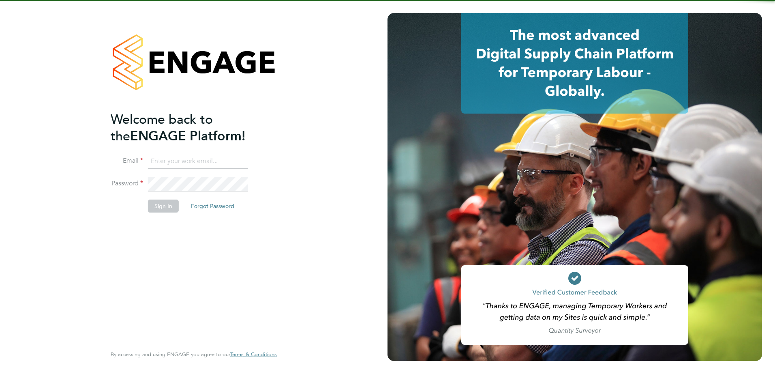 This screenshot has height=374, width=775. I want to click on span: Welcome back to the, so click(162, 128).